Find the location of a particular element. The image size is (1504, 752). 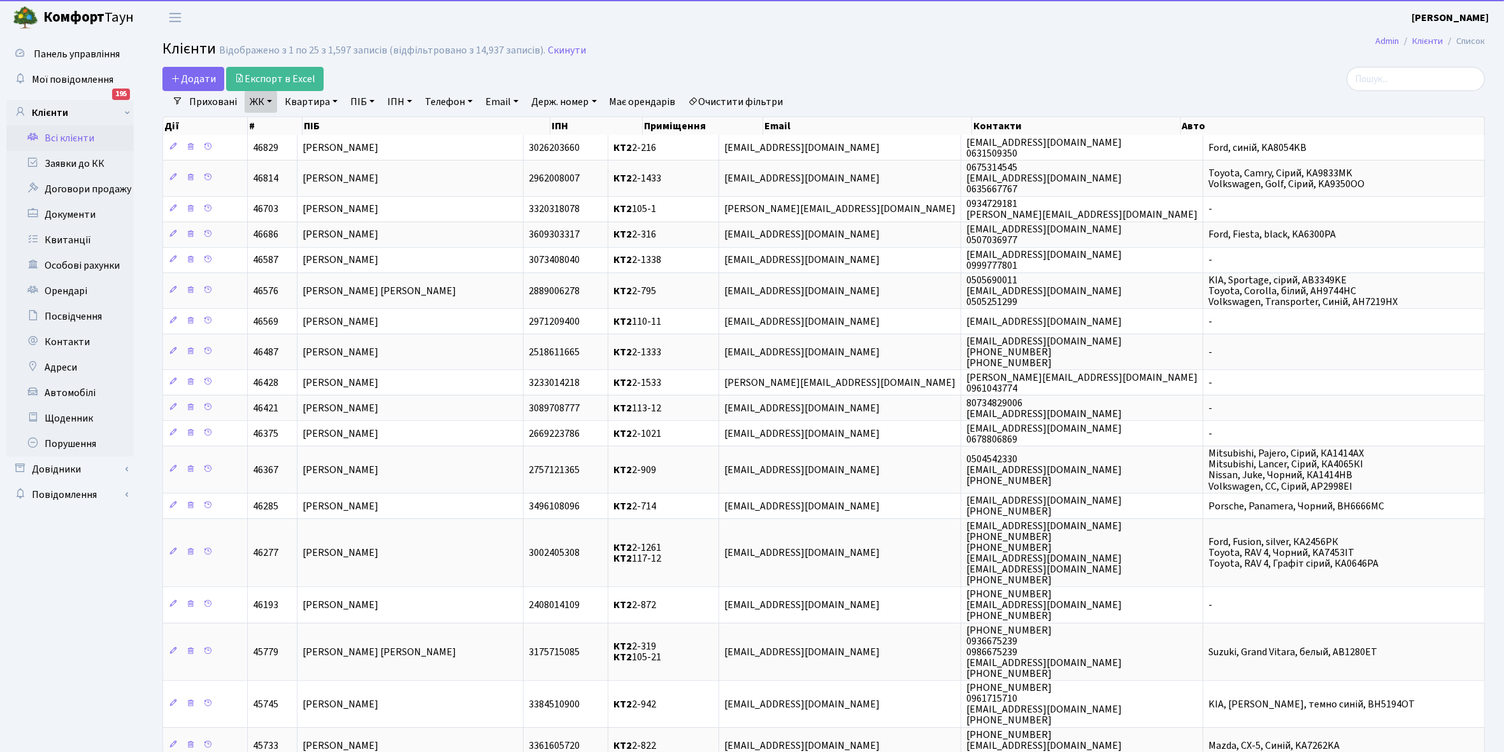

span: 46569 is located at coordinates (266, 322).